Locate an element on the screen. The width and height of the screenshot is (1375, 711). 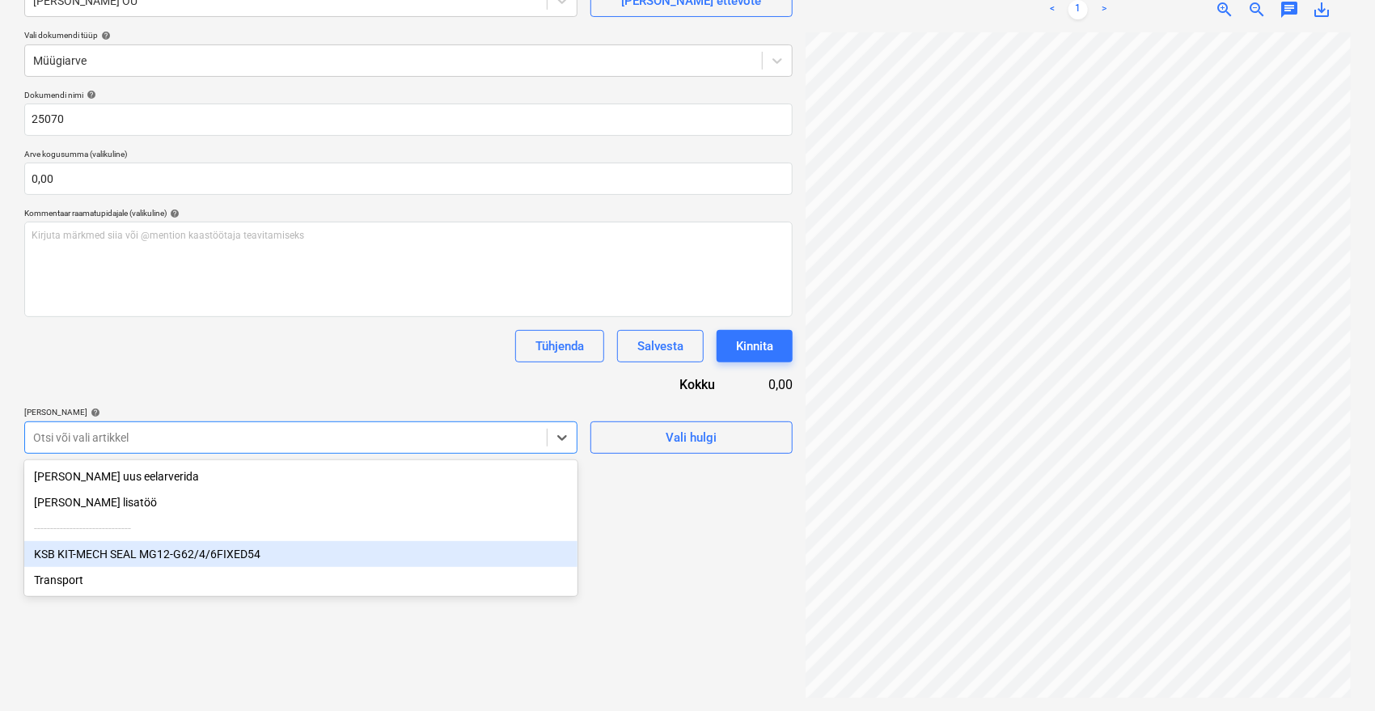
div: KSB KIT-MECH SEAL MG12-G62/4/6FIXED54 is located at coordinates (301, 554).